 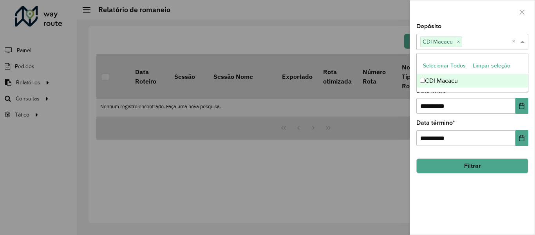 What do you see at coordinates (445, 65) in the screenshot?
I see `button: Selecionar Todos` at bounding box center [445, 65].